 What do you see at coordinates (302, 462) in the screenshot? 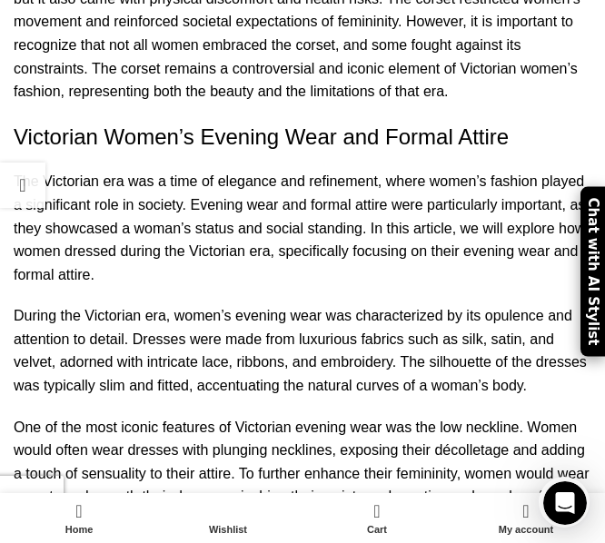
I see `p: One of the most iconic features of Victorian evening wear was the low neckline. Women would often...` at bounding box center [302, 462].